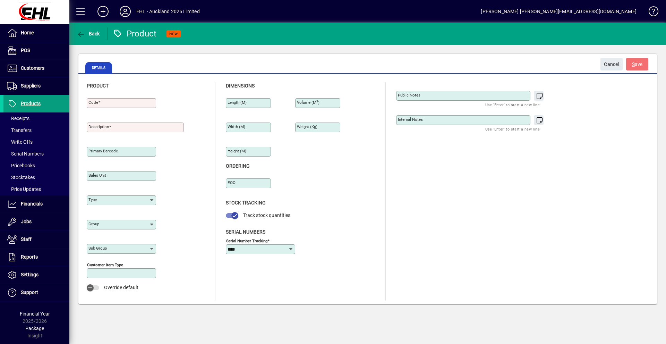 The width and height of the screenshot is (666, 344). Describe the element at coordinates (26, 239) in the screenshot. I see `span: Staff` at that location.